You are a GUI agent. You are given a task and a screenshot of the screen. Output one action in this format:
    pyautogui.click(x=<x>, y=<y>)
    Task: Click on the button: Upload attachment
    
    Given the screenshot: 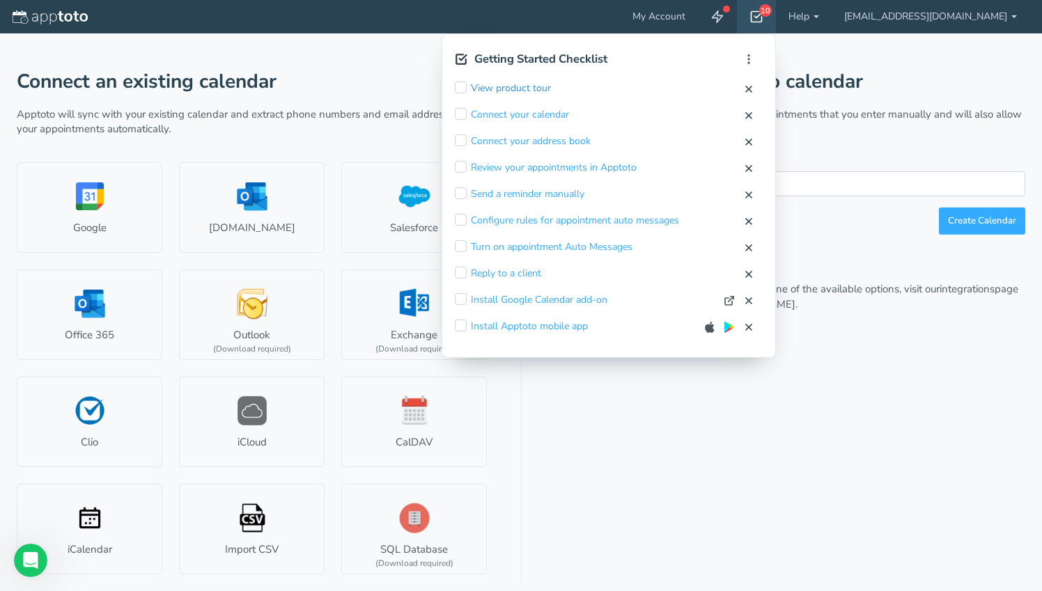 What is the action you would take?
    pyautogui.click(x=27, y=462)
    